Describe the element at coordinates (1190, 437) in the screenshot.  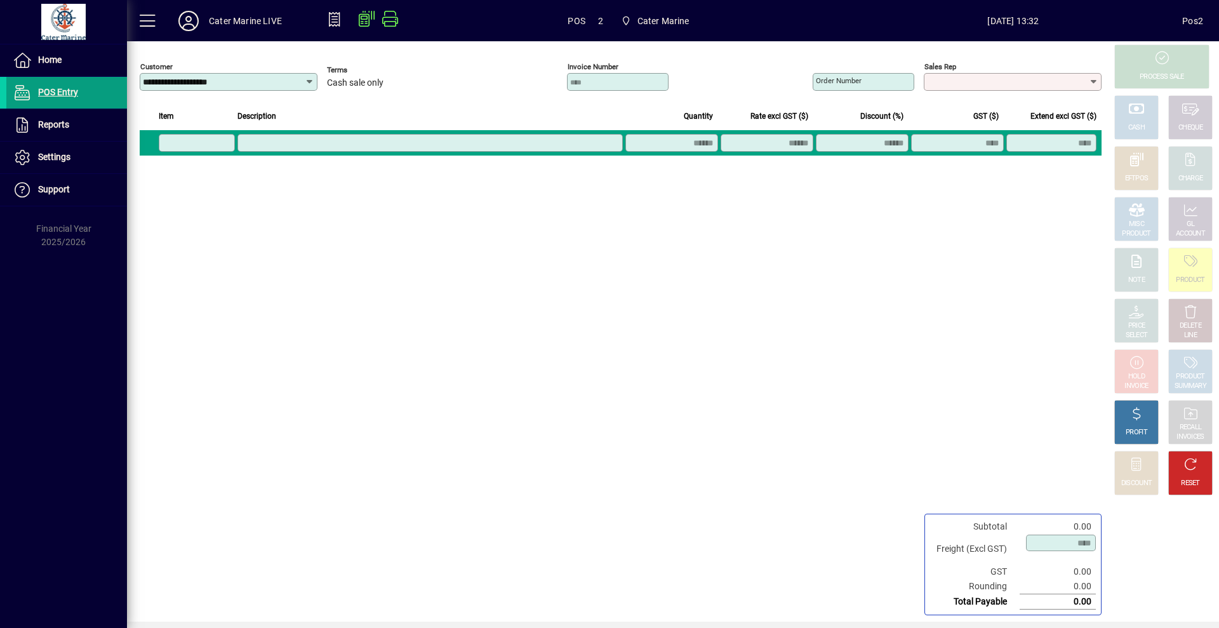
I see `div: INVOICES` at that location.